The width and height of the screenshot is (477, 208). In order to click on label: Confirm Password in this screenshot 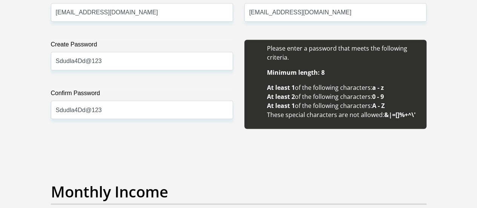, I will do `click(142, 95)`.